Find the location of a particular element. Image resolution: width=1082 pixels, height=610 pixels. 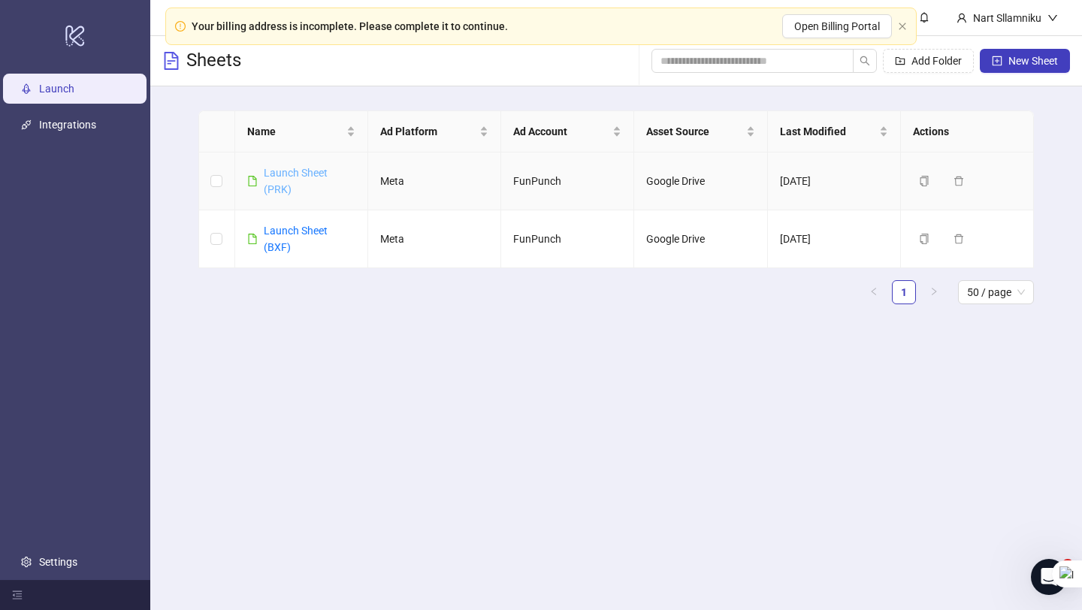

span: menu-fold is located at coordinates (17, 595).